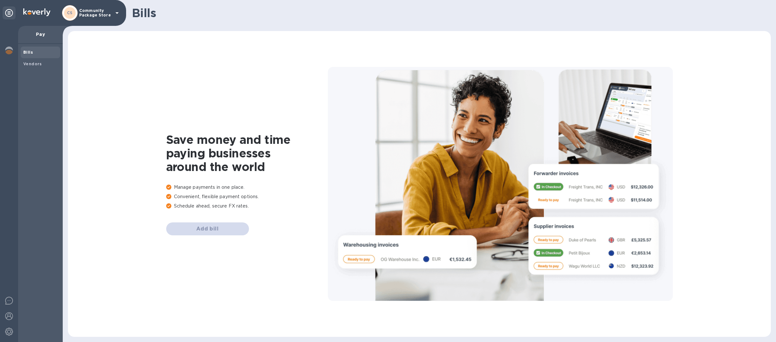  Describe the element at coordinates (247, 197) in the screenshot. I see `p: Convenient, flexible payment options.` at that location.